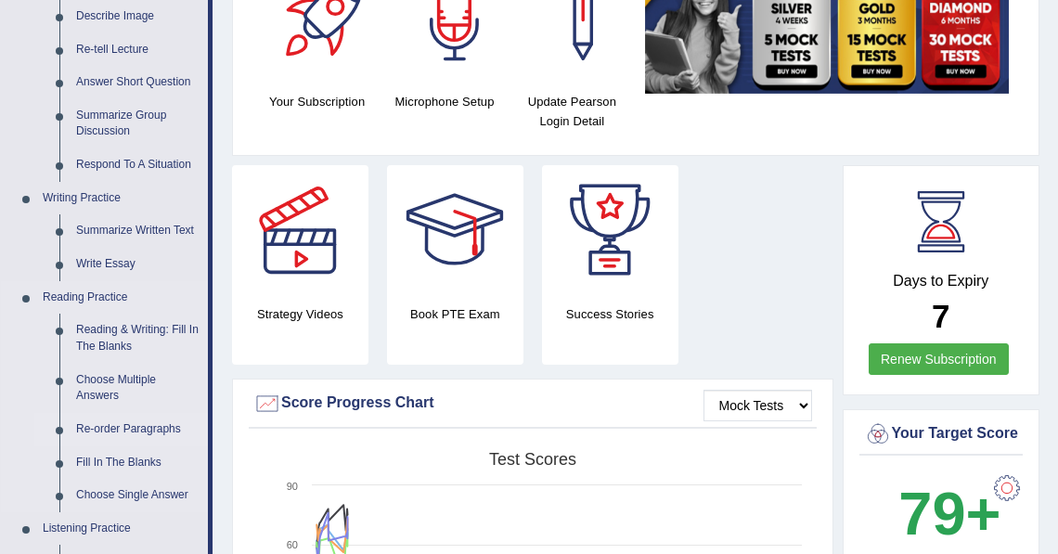 The height and width of the screenshot is (554, 1058). What do you see at coordinates (137, 463) in the screenshot?
I see `a: Fill In The Blanks` at bounding box center [137, 463].